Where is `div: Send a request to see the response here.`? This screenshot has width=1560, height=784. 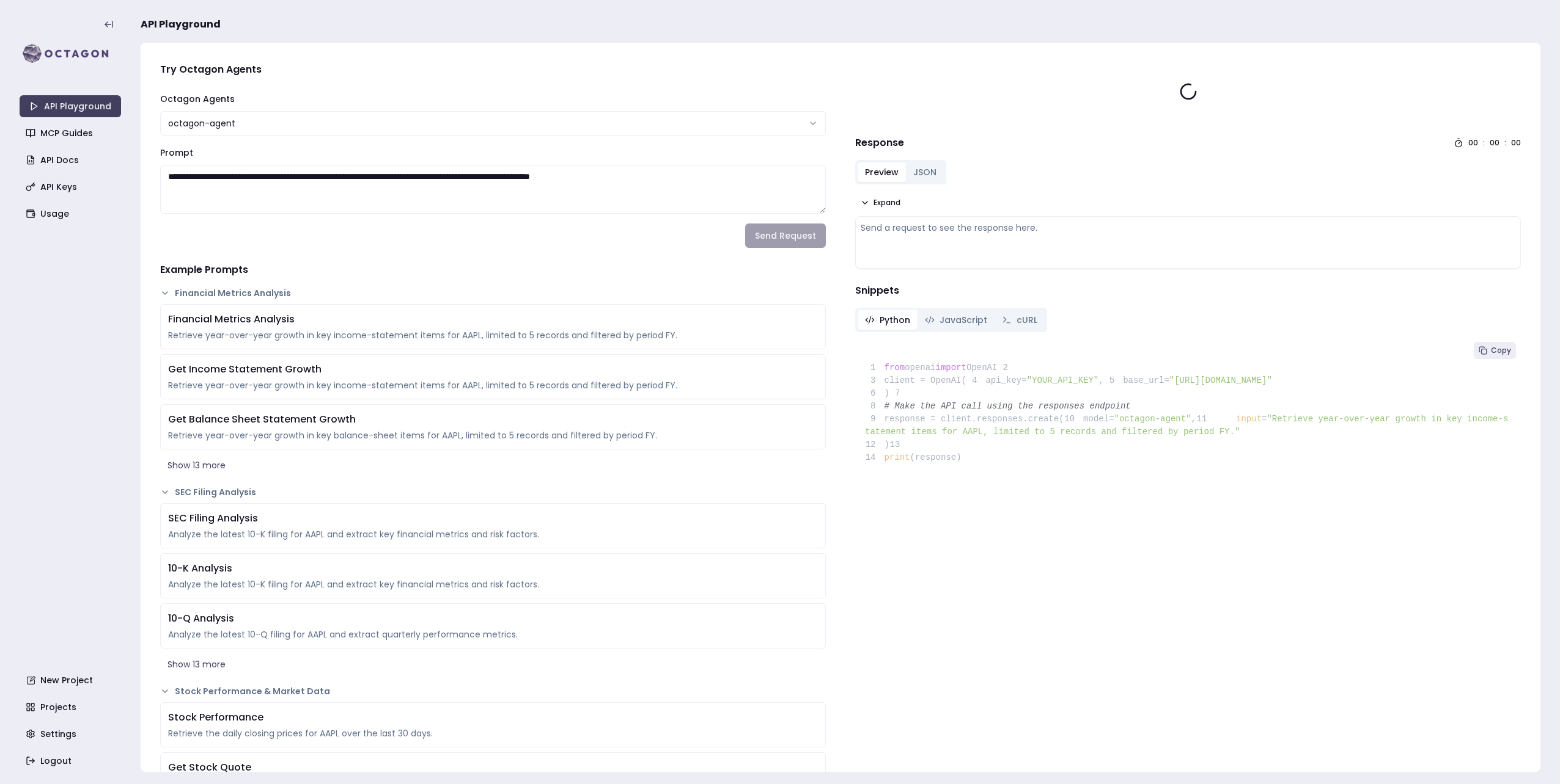 div: Send a request to see the response here. is located at coordinates (1188, 228).